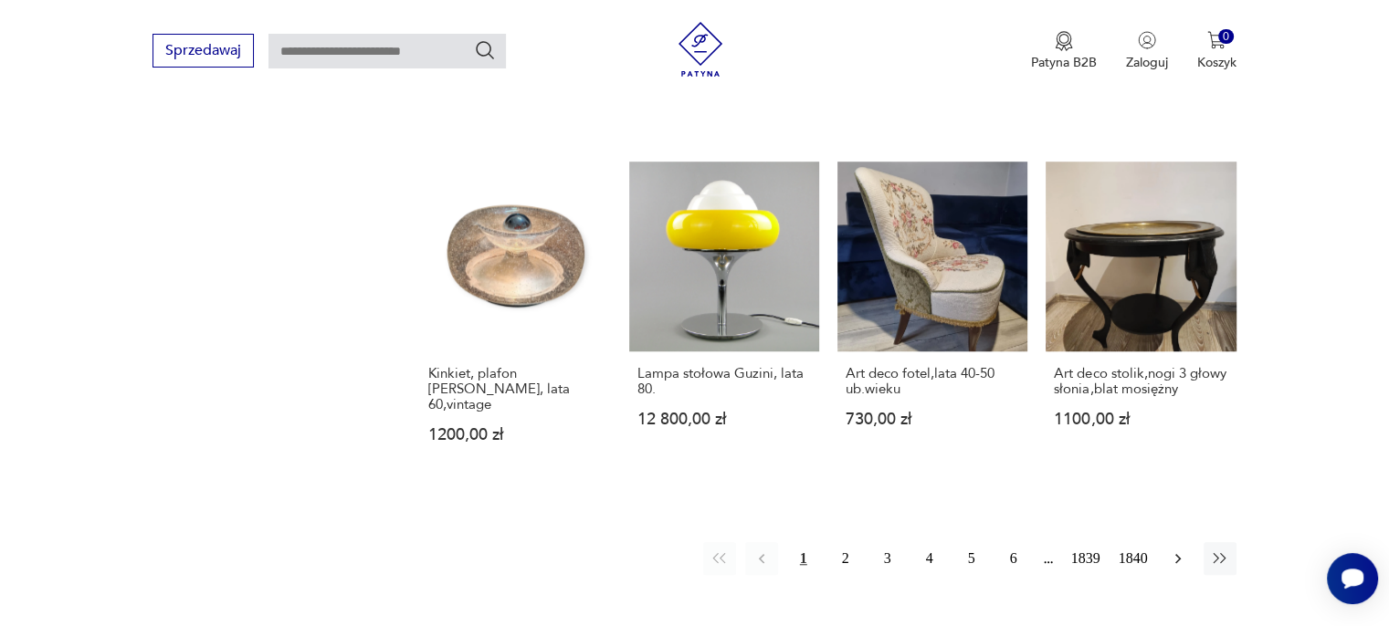 The height and width of the screenshot is (626, 1389). I want to click on p: Zaloguj, so click(1147, 62).